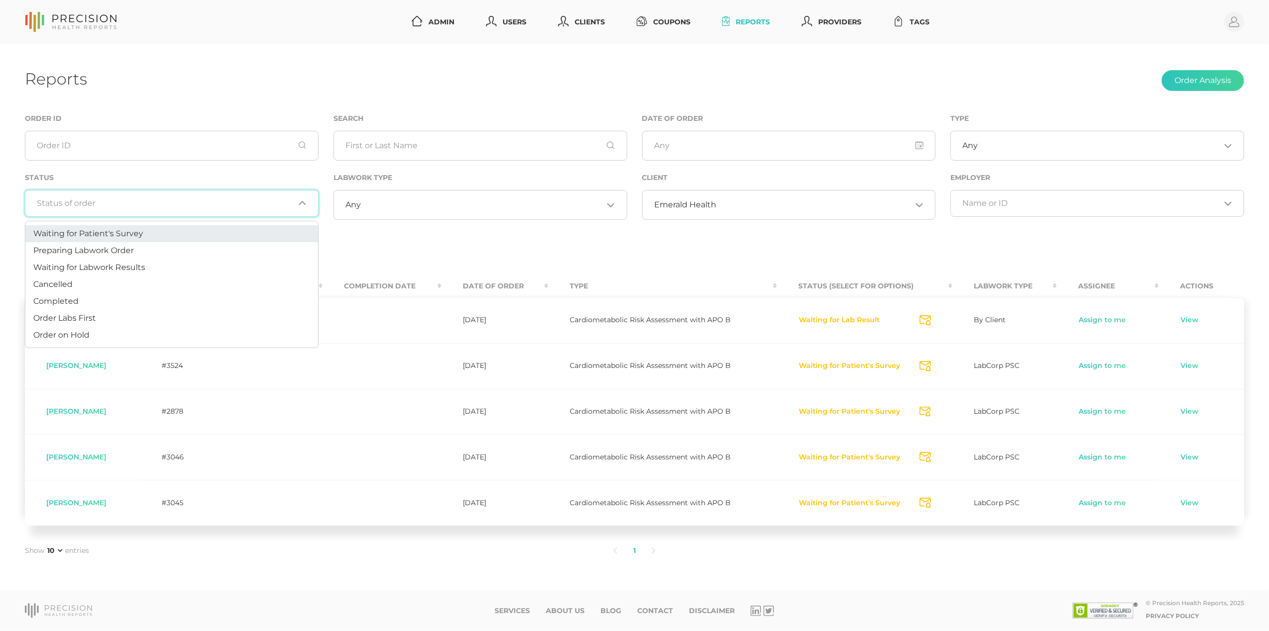 This screenshot has height=631, width=1269. What do you see at coordinates (180, 457) in the screenshot?
I see `td: #3046` at bounding box center [180, 457].